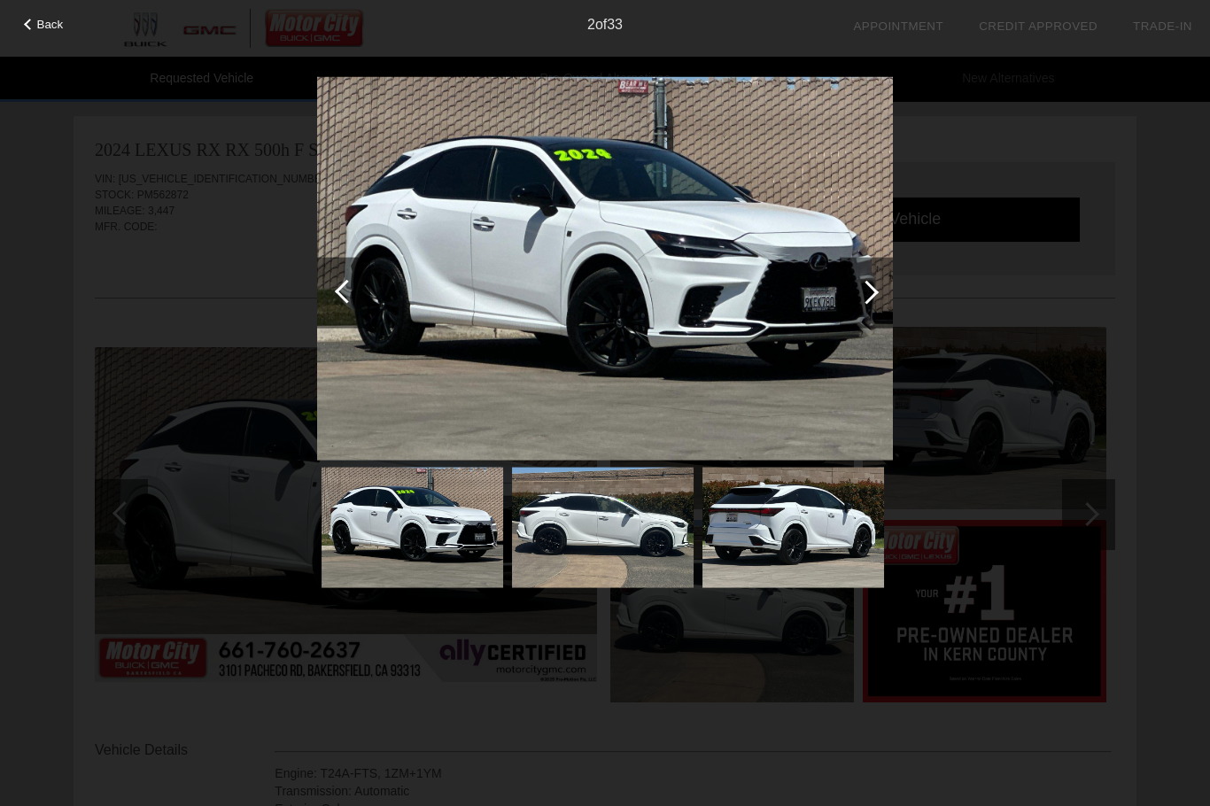  I want to click on span: 33, so click(615, 24).